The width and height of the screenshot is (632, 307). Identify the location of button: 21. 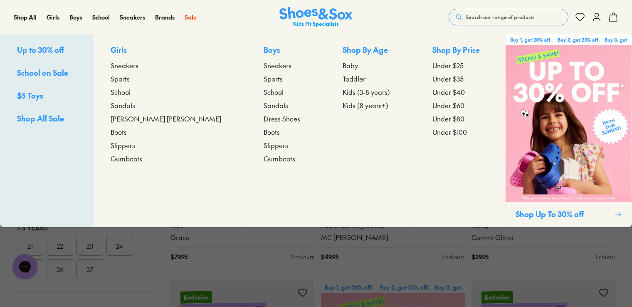
(30, 246).